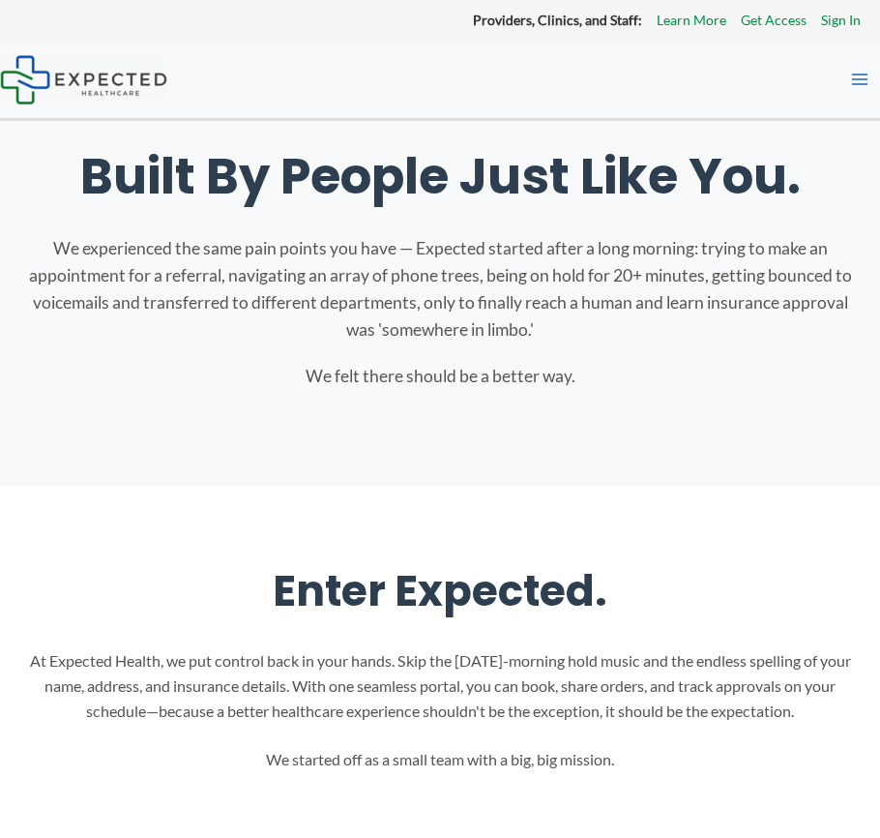 The height and width of the screenshot is (838, 880). I want to click on a: Learn More, so click(692, 20).